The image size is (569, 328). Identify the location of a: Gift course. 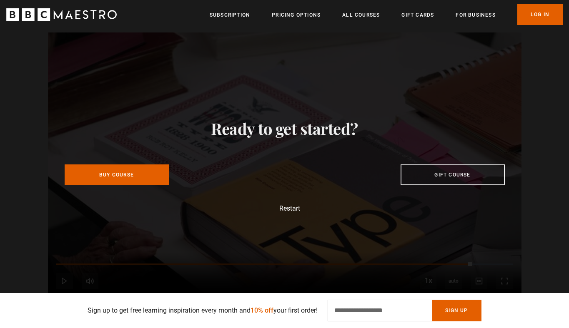
(452, 175).